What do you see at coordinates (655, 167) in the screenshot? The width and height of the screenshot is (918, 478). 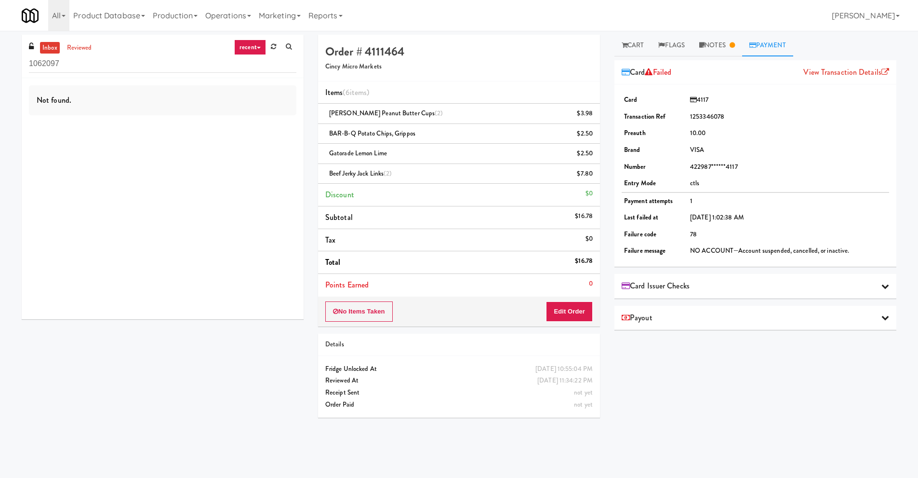 I see `td: Number` at bounding box center [655, 167].